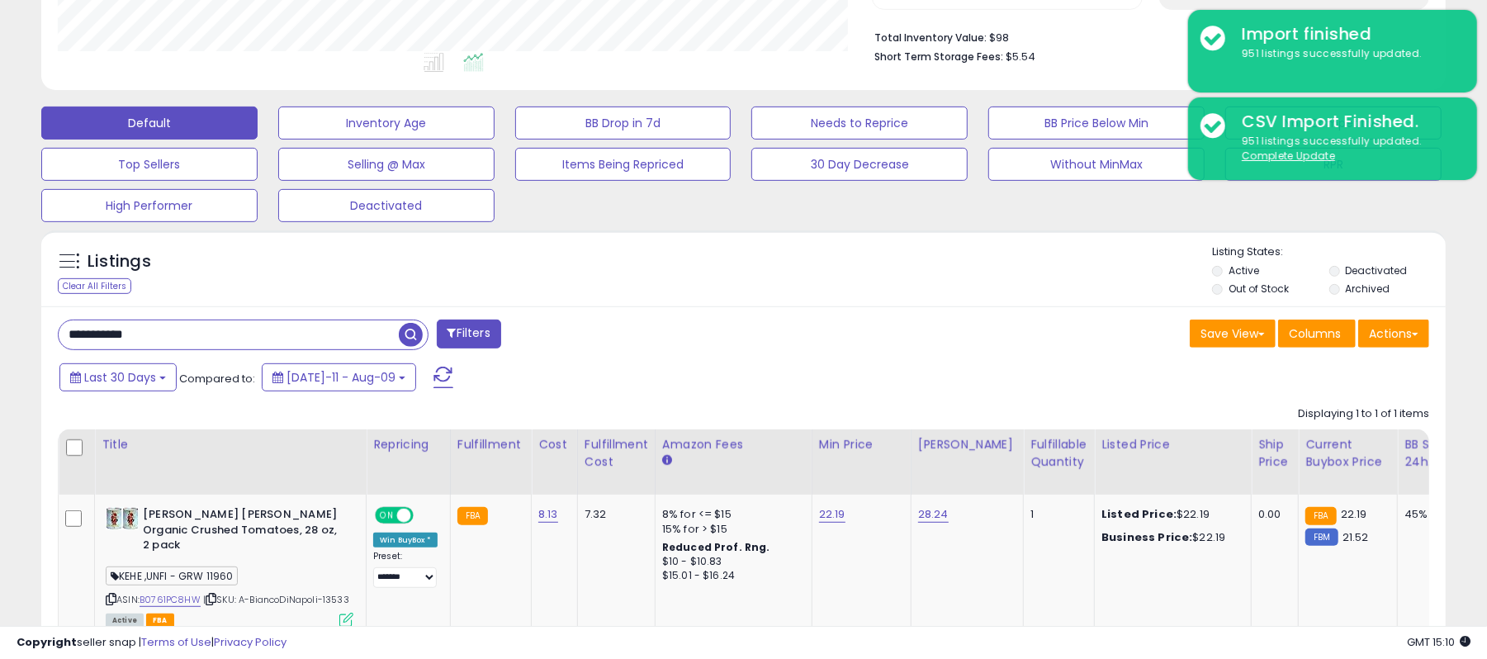  What do you see at coordinates (1355, 537) in the screenshot?
I see `span: 21.52` at bounding box center [1355, 537].